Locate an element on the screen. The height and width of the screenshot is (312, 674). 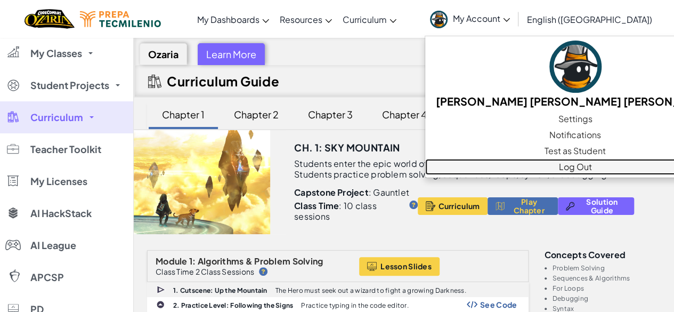
h3: Ch. 1: Sky Mountain is located at coordinates (347, 148).